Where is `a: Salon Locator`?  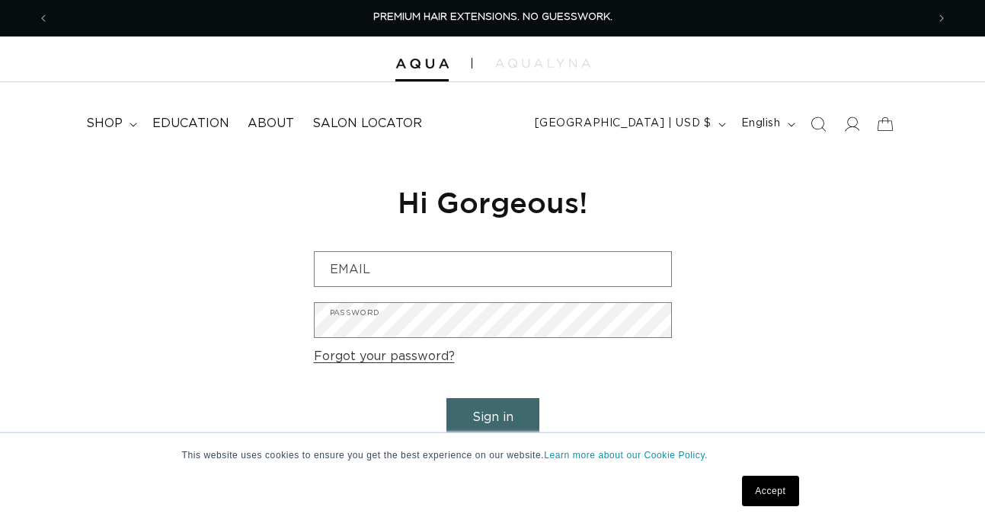 a: Salon Locator is located at coordinates (367, 123).